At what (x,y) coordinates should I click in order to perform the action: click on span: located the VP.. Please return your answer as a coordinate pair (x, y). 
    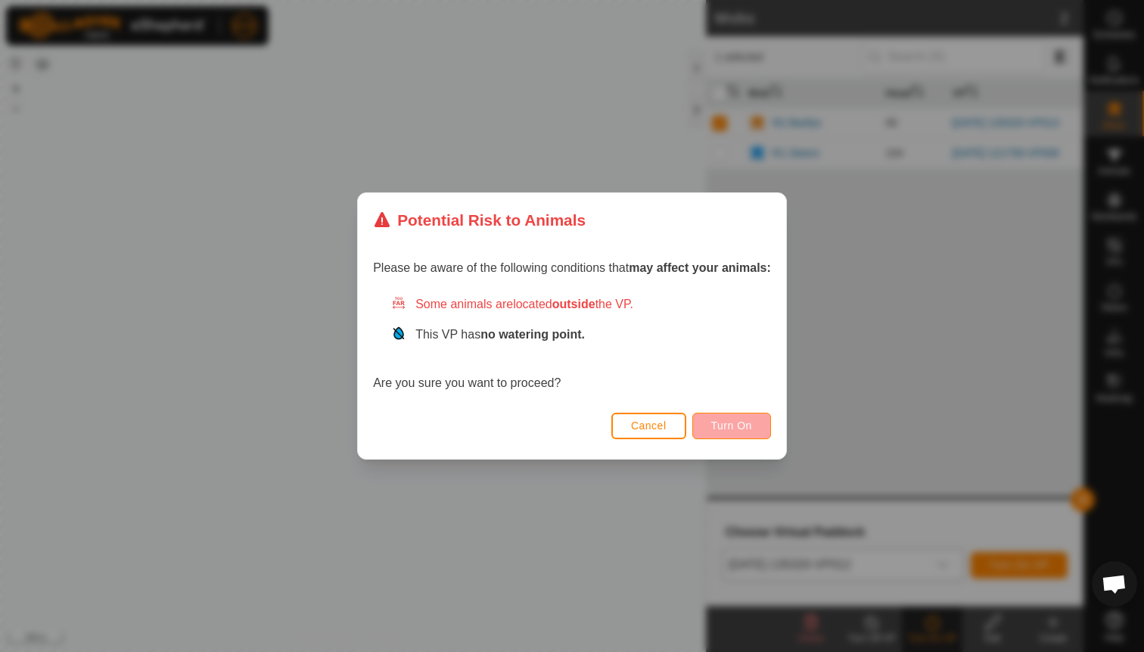
    Looking at the image, I should click on (573, 304).